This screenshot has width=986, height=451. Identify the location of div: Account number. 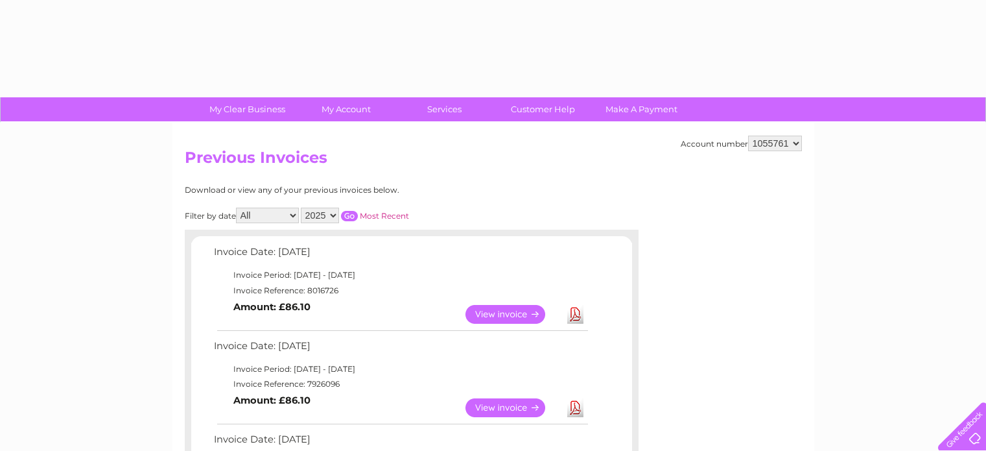
(741, 143).